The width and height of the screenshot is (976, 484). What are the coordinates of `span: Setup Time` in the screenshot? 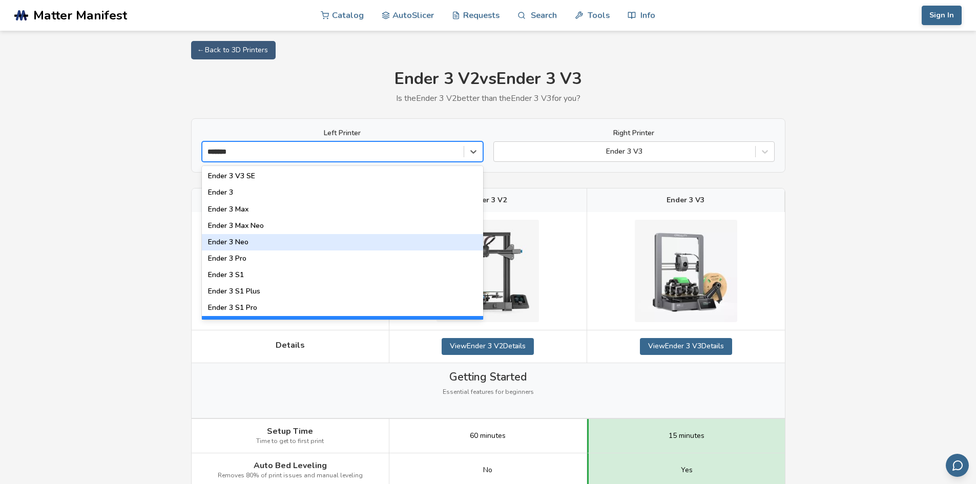 It's located at (290, 431).